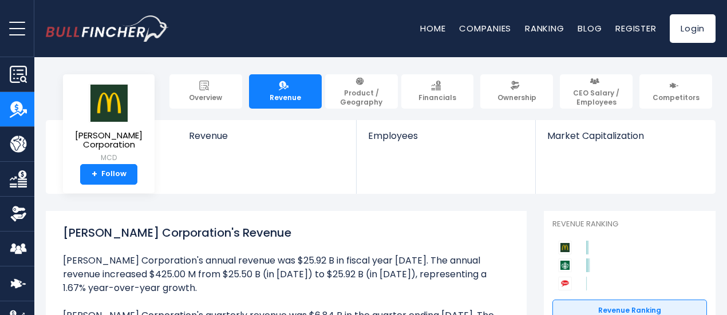  I want to click on img: McDonald's Corporation competitors logo, so click(565, 248).